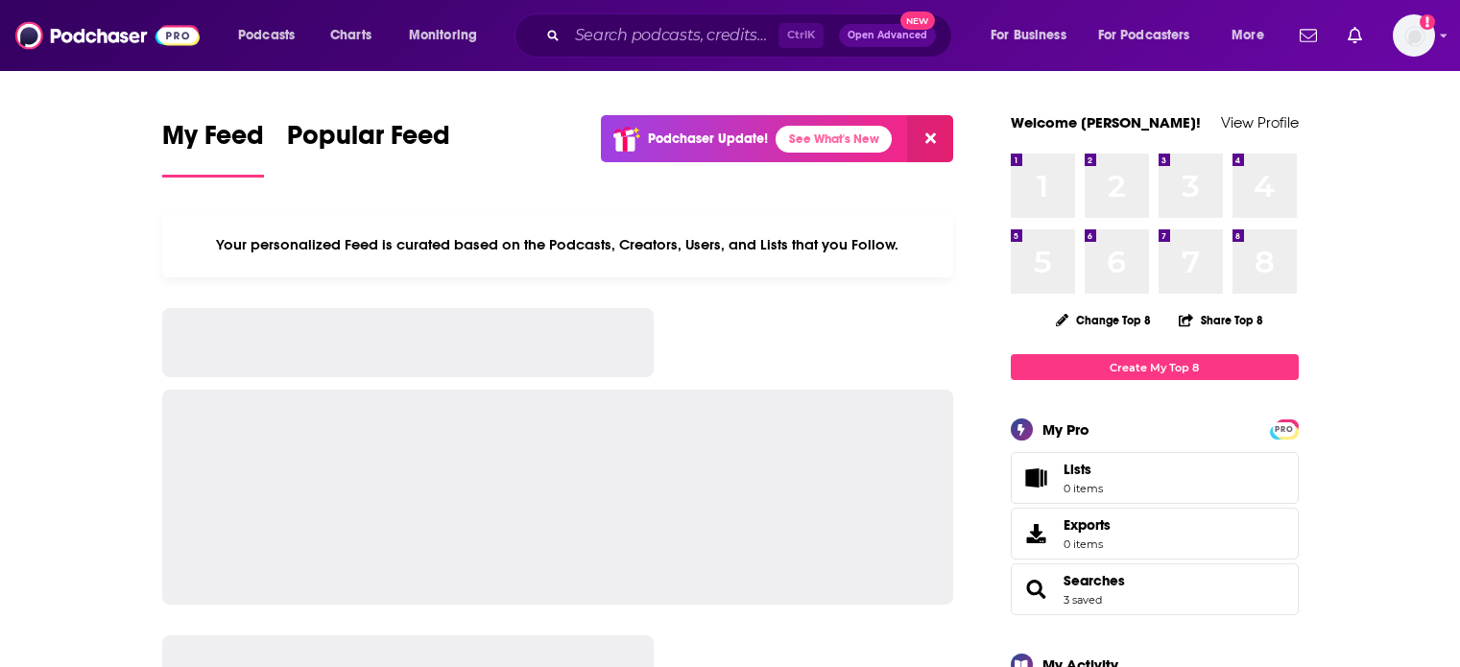 The image size is (1460, 667). I want to click on button: Change Top 8, so click(1104, 320).